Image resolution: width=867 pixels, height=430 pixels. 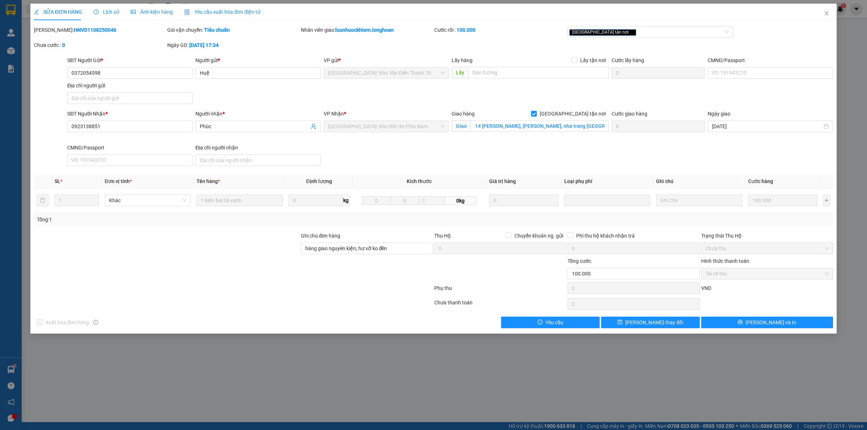 What do you see at coordinates (258, 160) in the screenshot?
I see `input: Địa chỉ của người nhận` at bounding box center [258, 160].